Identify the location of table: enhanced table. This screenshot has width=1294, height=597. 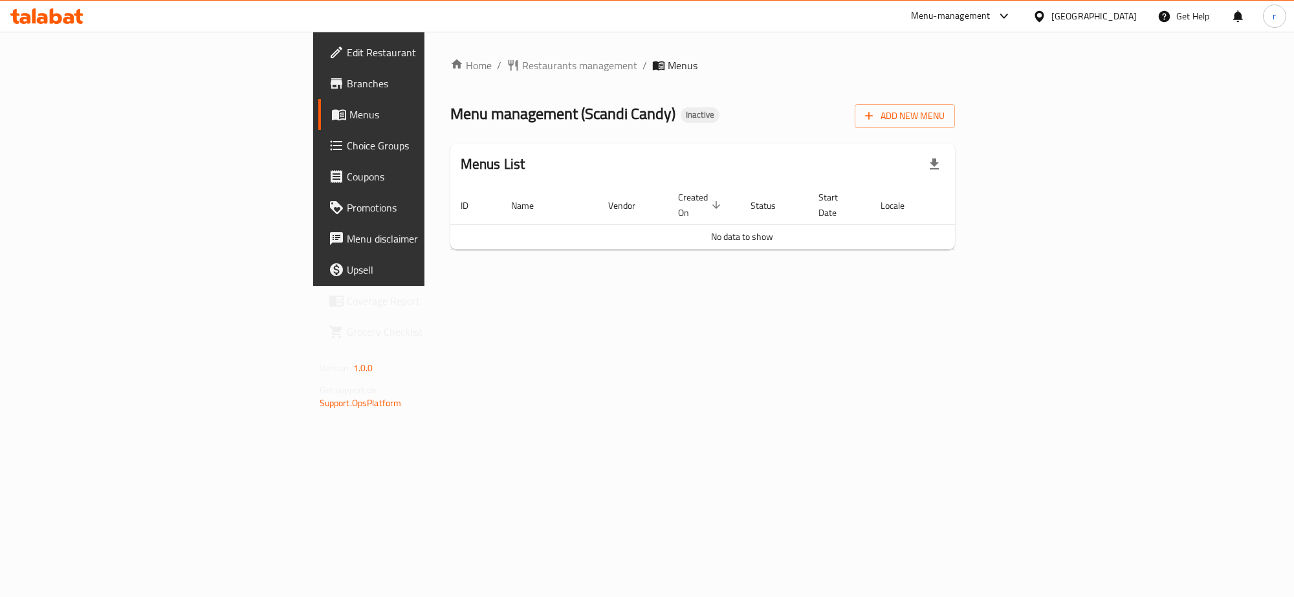
(742, 217).